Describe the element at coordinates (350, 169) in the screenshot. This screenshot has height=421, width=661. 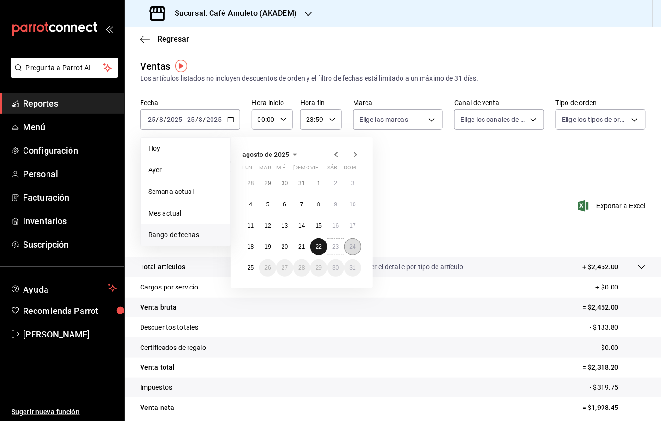
I see `abbr: domingo` at that location.